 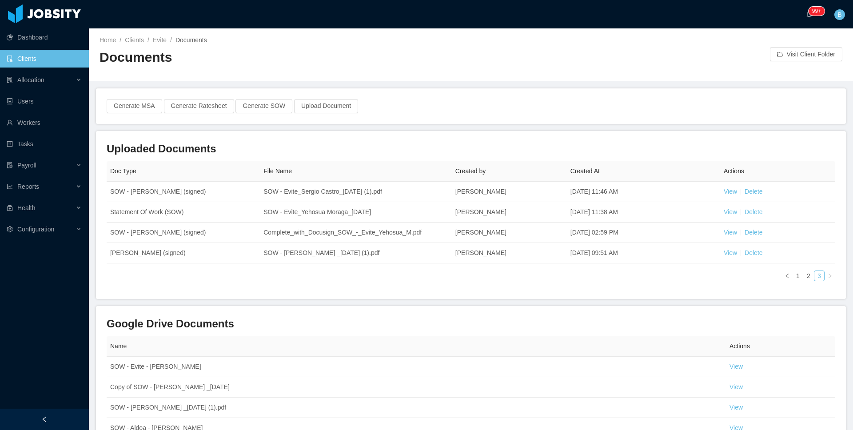 What do you see at coordinates (199, 106) in the screenshot?
I see `button: Generate Ratesheet` at bounding box center [199, 106].